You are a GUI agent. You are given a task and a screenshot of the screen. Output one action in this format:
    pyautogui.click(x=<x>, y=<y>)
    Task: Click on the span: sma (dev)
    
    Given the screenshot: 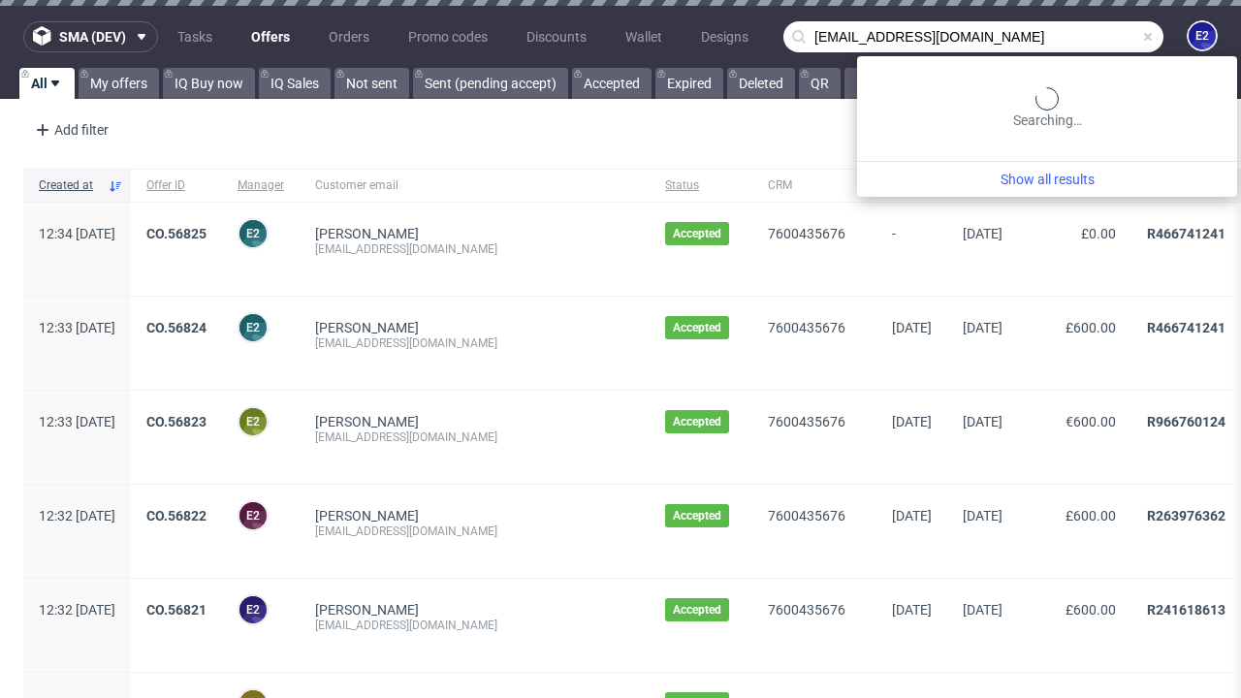 What is the action you would take?
    pyautogui.click(x=92, y=37)
    